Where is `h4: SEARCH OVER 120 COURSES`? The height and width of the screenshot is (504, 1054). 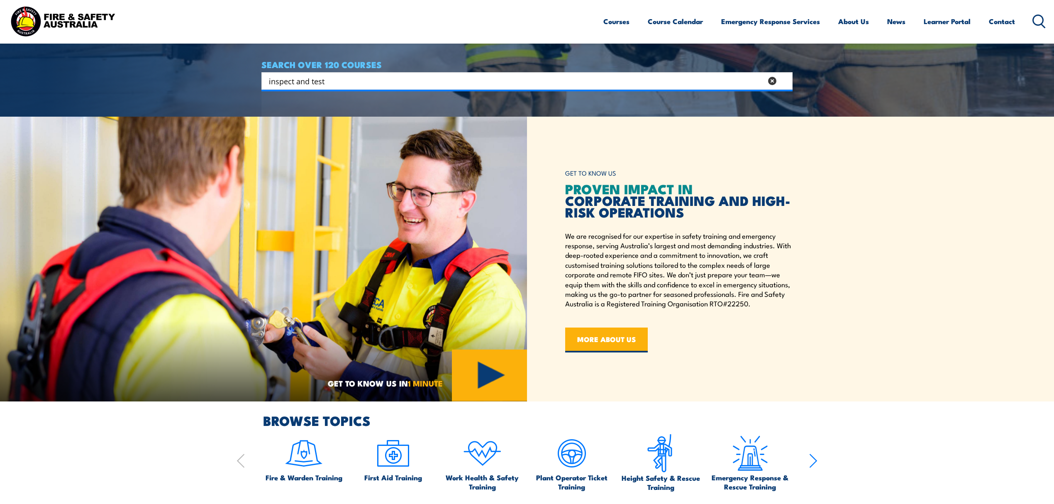 h4: SEARCH OVER 120 COURSES is located at coordinates (527, 64).